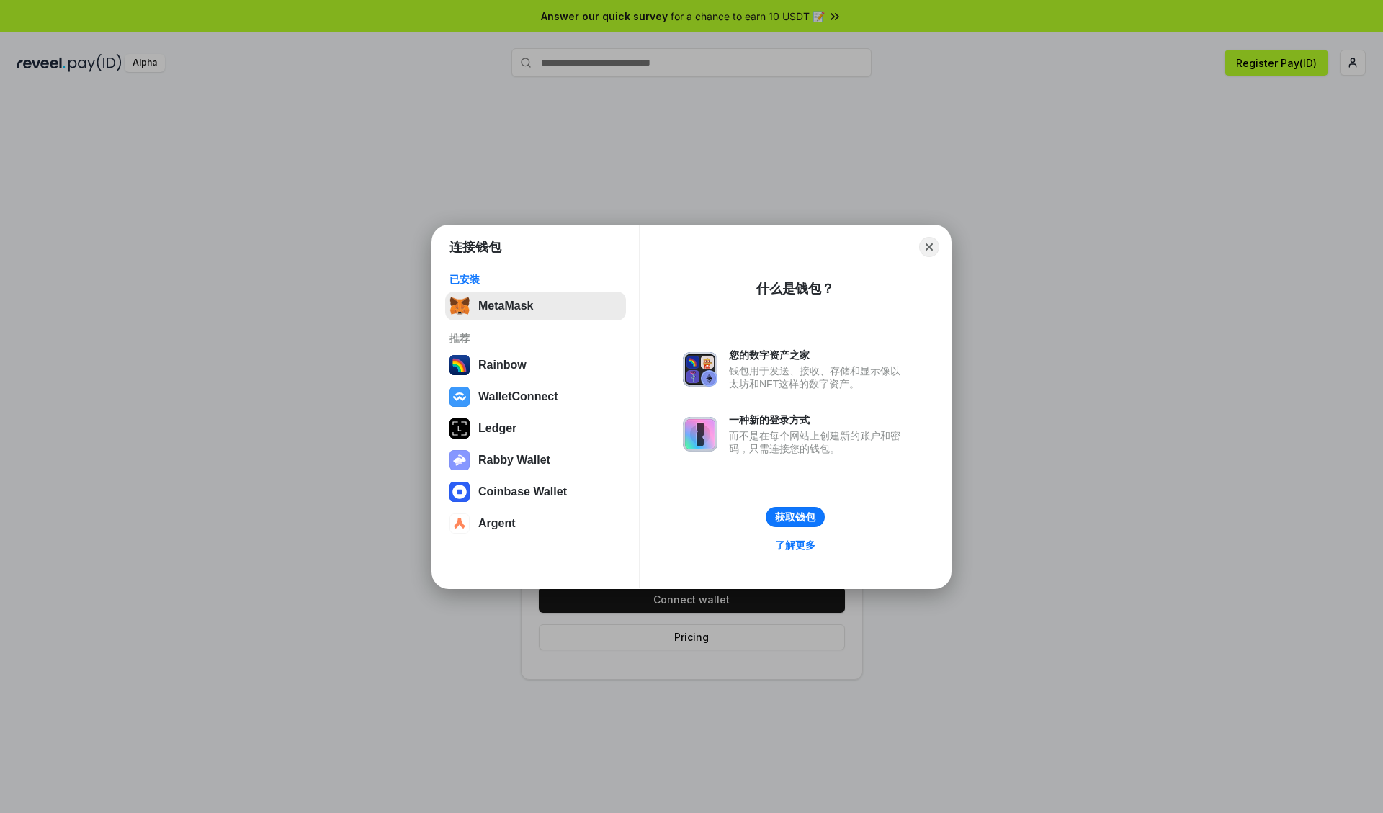 The height and width of the screenshot is (813, 1383). What do you see at coordinates (929, 247) in the screenshot?
I see `button: Close` at bounding box center [929, 247].